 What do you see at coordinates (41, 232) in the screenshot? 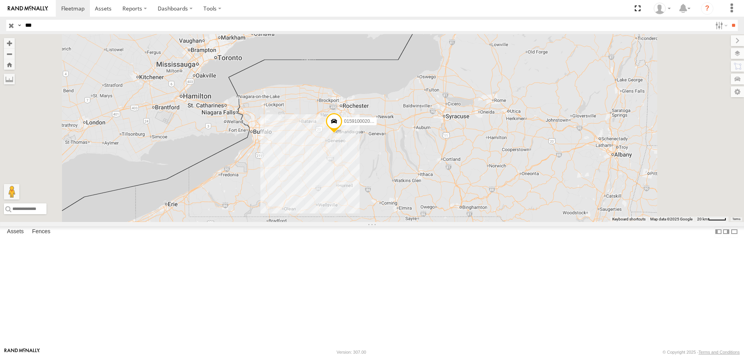
I see `label: Fences` at bounding box center [41, 232].